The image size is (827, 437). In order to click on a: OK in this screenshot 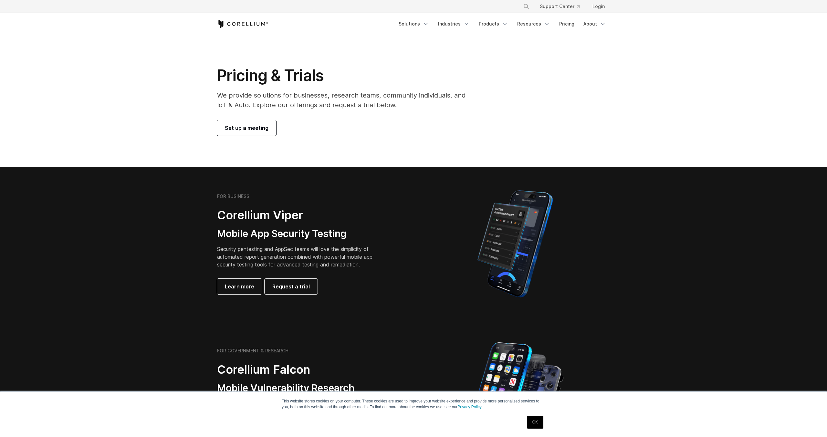, I will do `click(535, 422)`.